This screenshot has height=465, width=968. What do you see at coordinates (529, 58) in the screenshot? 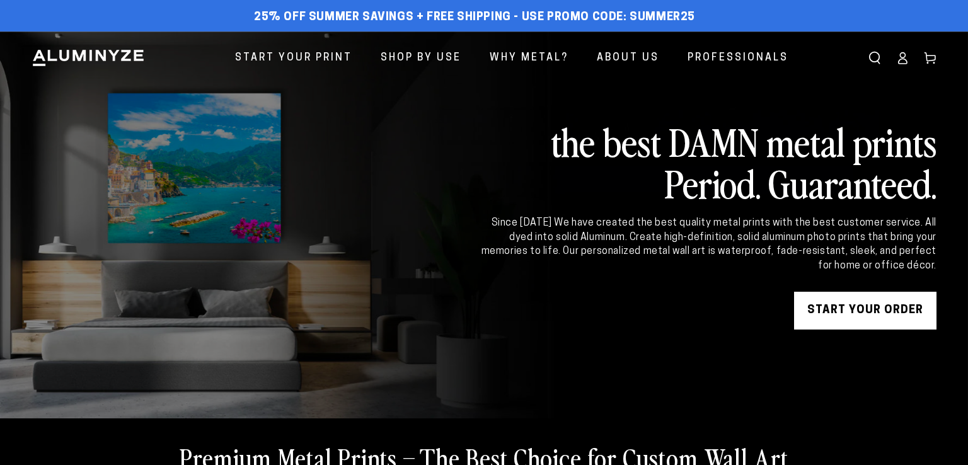
I see `span: Why Metal?` at bounding box center [529, 58].